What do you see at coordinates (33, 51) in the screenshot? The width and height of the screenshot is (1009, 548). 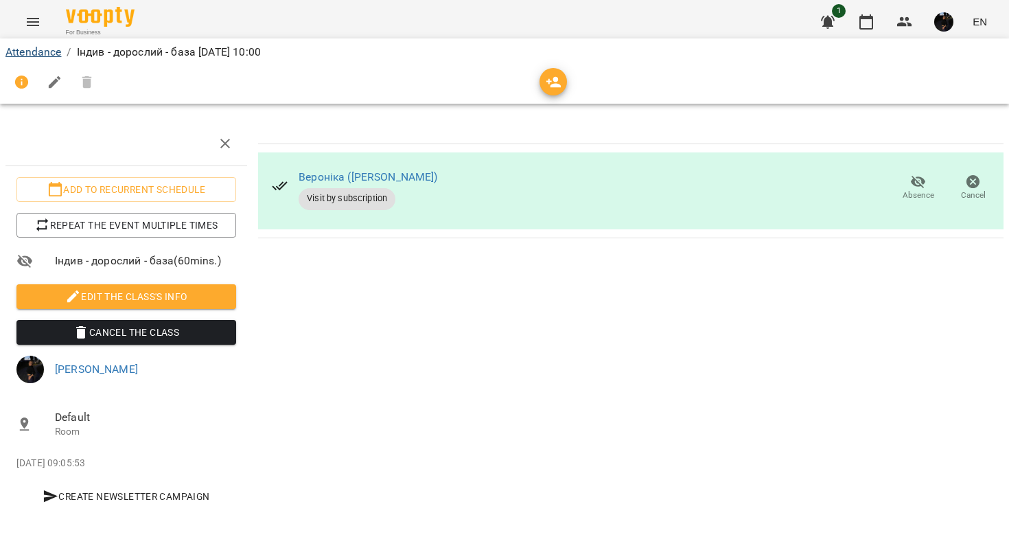 I see `a: Attendance` at bounding box center [33, 51].